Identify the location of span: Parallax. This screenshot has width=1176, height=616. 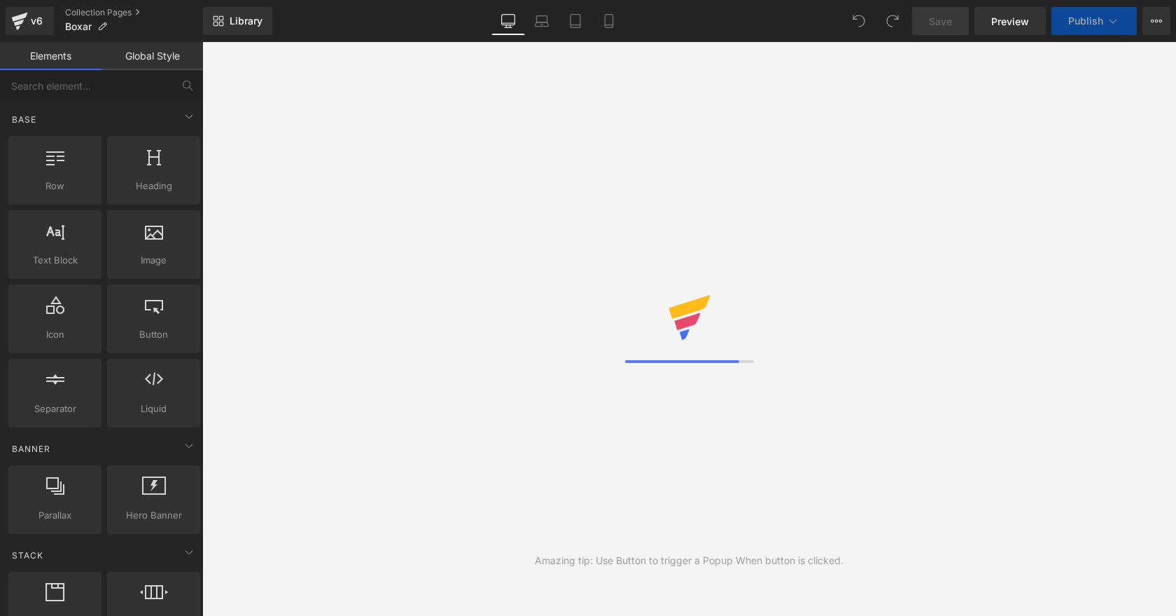
(55, 515).